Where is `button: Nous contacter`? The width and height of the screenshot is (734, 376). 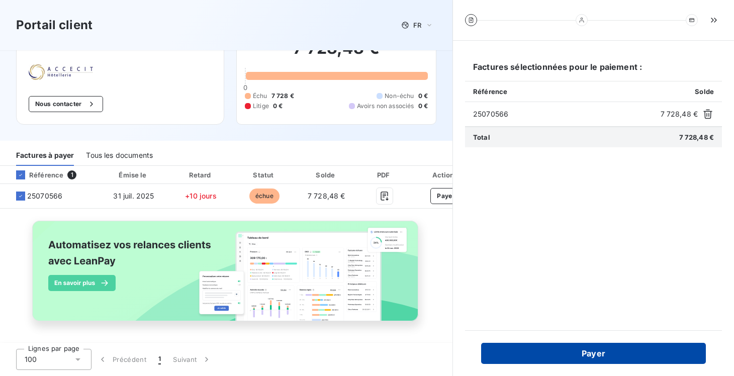 button: Nous contacter is located at coordinates (66, 104).